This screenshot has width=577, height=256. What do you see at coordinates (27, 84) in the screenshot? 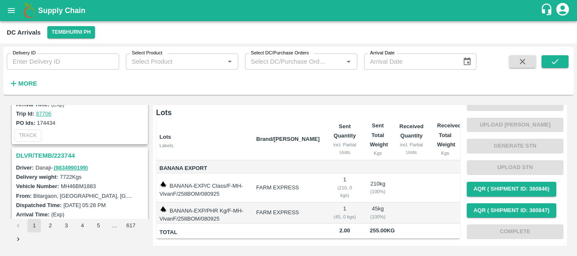
I see `strong: More` at bounding box center [27, 84].